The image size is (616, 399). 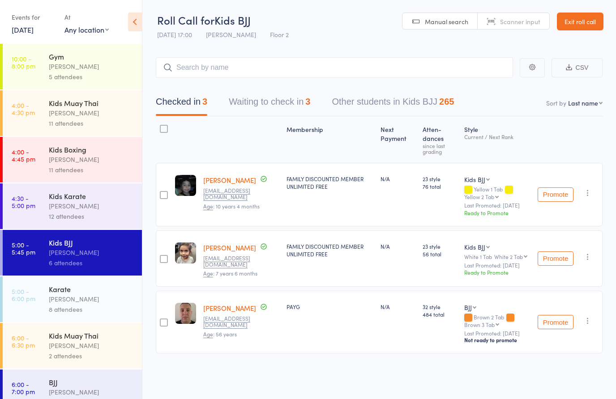 I want to click on div: Yellow 1 Tab, so click(x=497, y=193).